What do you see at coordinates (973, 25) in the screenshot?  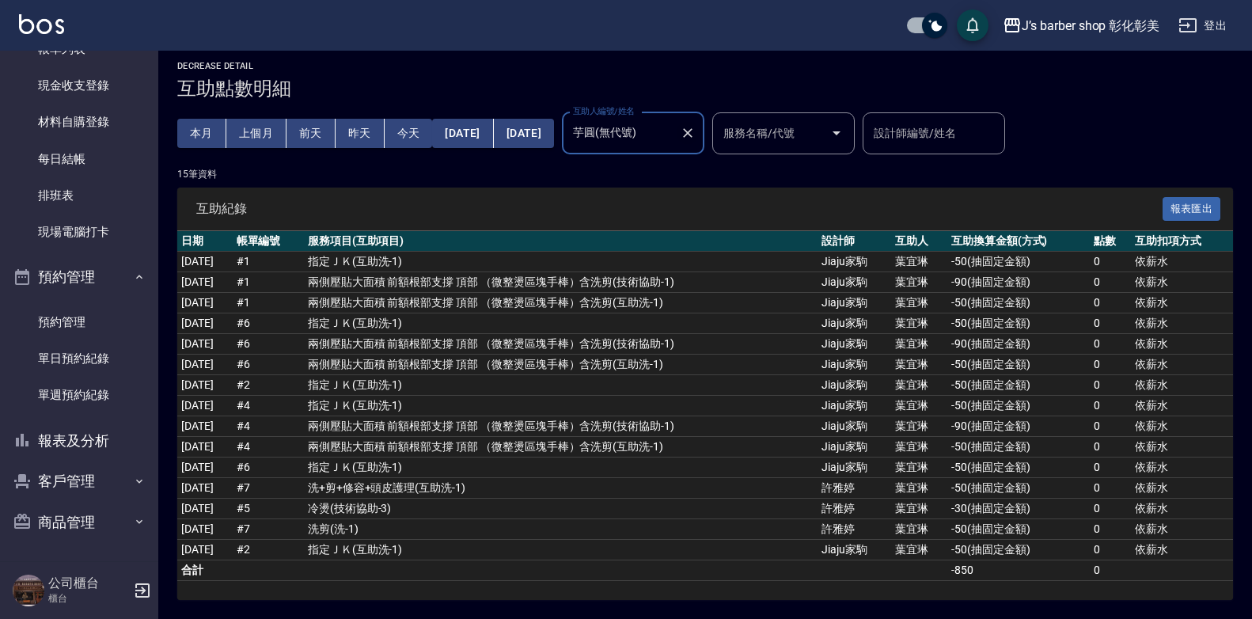 I see `button: save` at bounding box center [973, 25].